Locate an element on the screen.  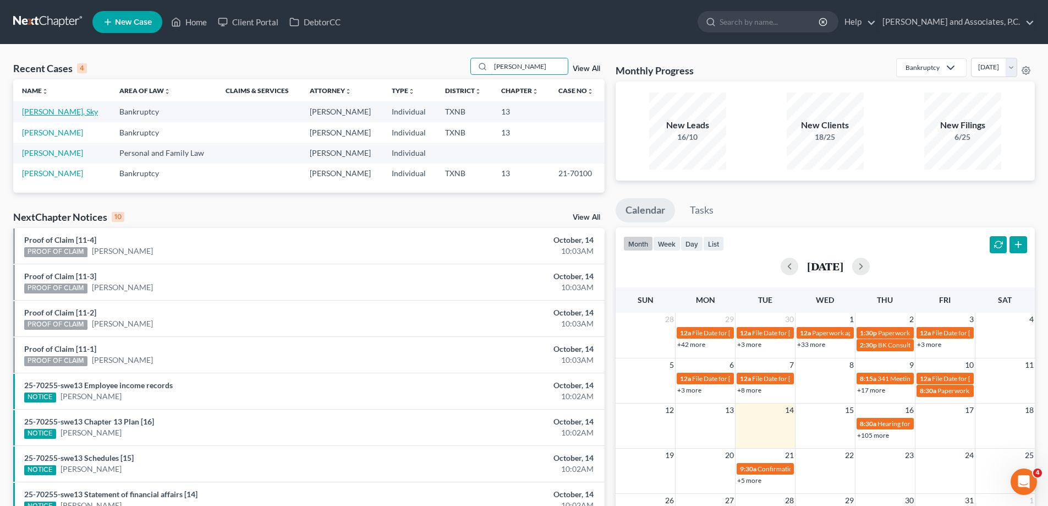
span: 24 is located at coordinates (969, 455).